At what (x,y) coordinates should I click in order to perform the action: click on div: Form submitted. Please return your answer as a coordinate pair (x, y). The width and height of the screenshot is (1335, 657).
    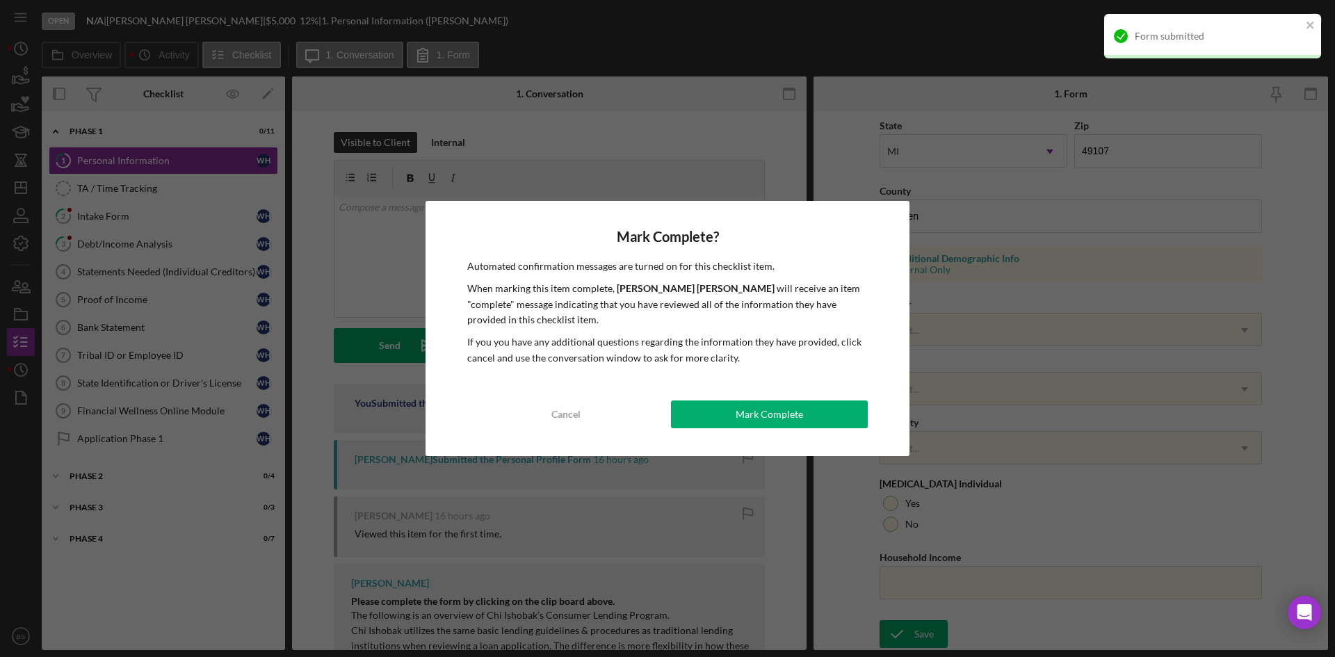
    Looking at the image, I should click on (1218, 36).